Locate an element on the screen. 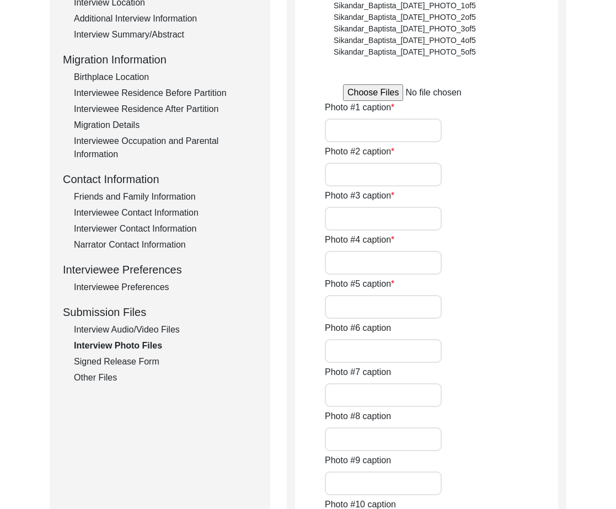 The image size is (616, 509). label: Photo #2 caption is located at coordinates (360, 152).